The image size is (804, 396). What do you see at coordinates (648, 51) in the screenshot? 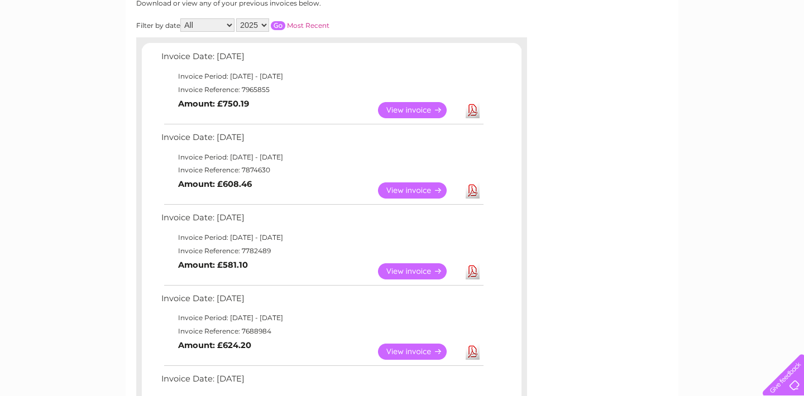
I see `a: Energy` at bounding box center [648, 51].